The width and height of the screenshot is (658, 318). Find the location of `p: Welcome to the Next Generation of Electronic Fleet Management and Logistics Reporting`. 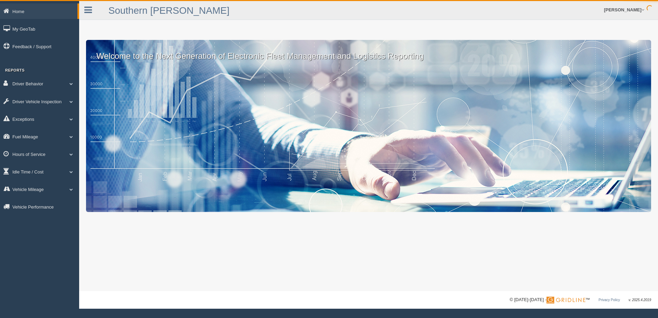

p: Welcome to the Next Generation of Electronic Fleet Management and Logistics Reporting is located at coordinates (369, 51).